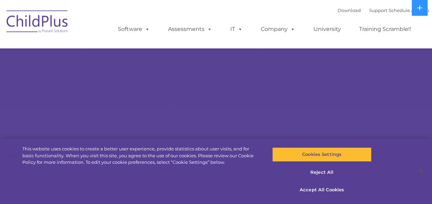  Describe the element at coordinates (190, 29) in the screenshot. I see `a: Assessments` at that location.